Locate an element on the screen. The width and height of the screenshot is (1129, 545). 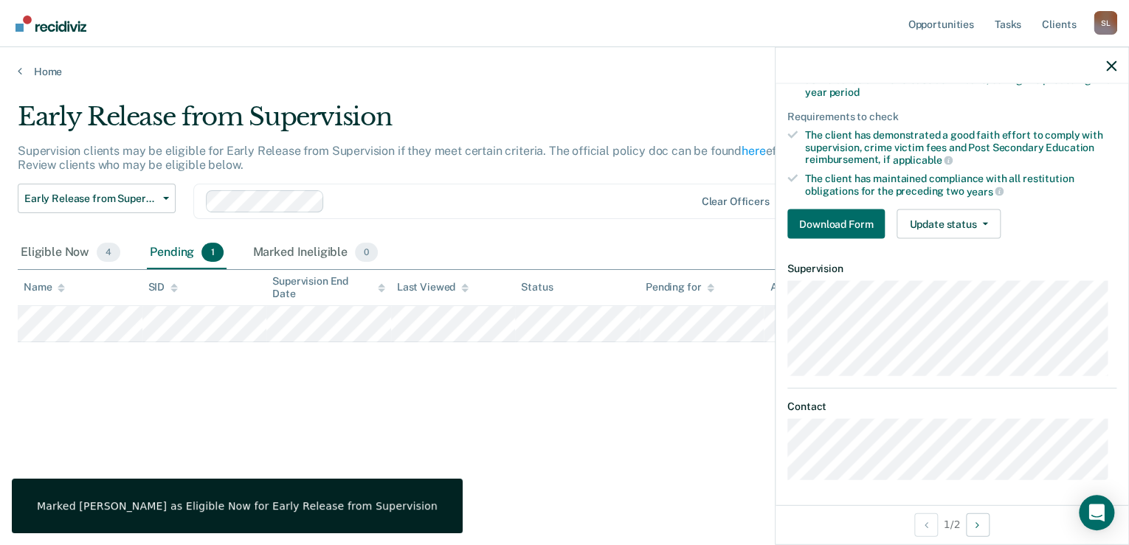
a: Home is located at coordinates (564, 72).